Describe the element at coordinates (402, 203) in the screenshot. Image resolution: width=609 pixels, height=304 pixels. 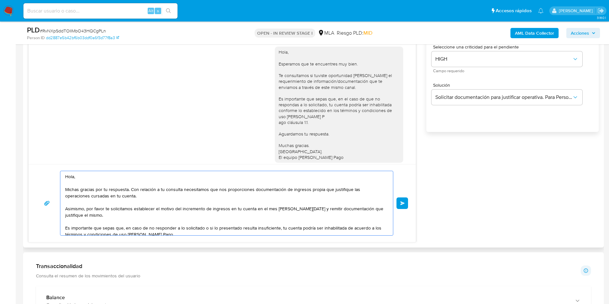
I see `button: Enviar` at that location.